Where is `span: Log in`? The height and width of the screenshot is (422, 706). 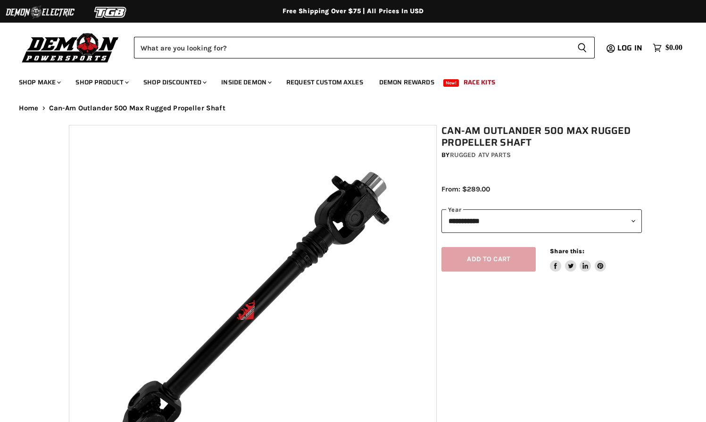 span: Log in is located at coordinates (630, 48).